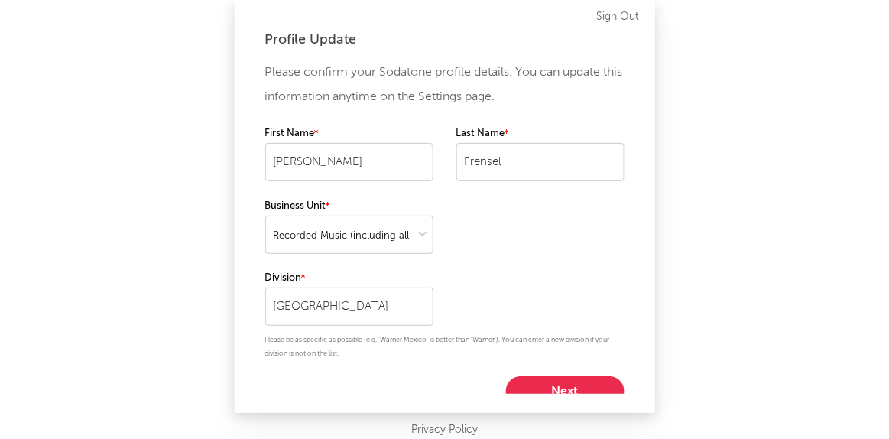  What do you see at coordinates (349, 278) in the screenshot?
I see `label: Division` at bounding box center [349, 278].